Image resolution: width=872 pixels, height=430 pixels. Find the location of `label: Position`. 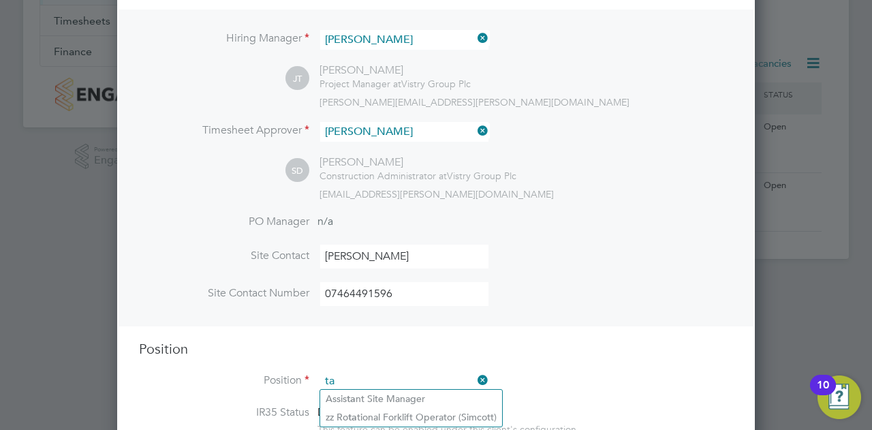

label: Position is located at coordinates (224, 380).